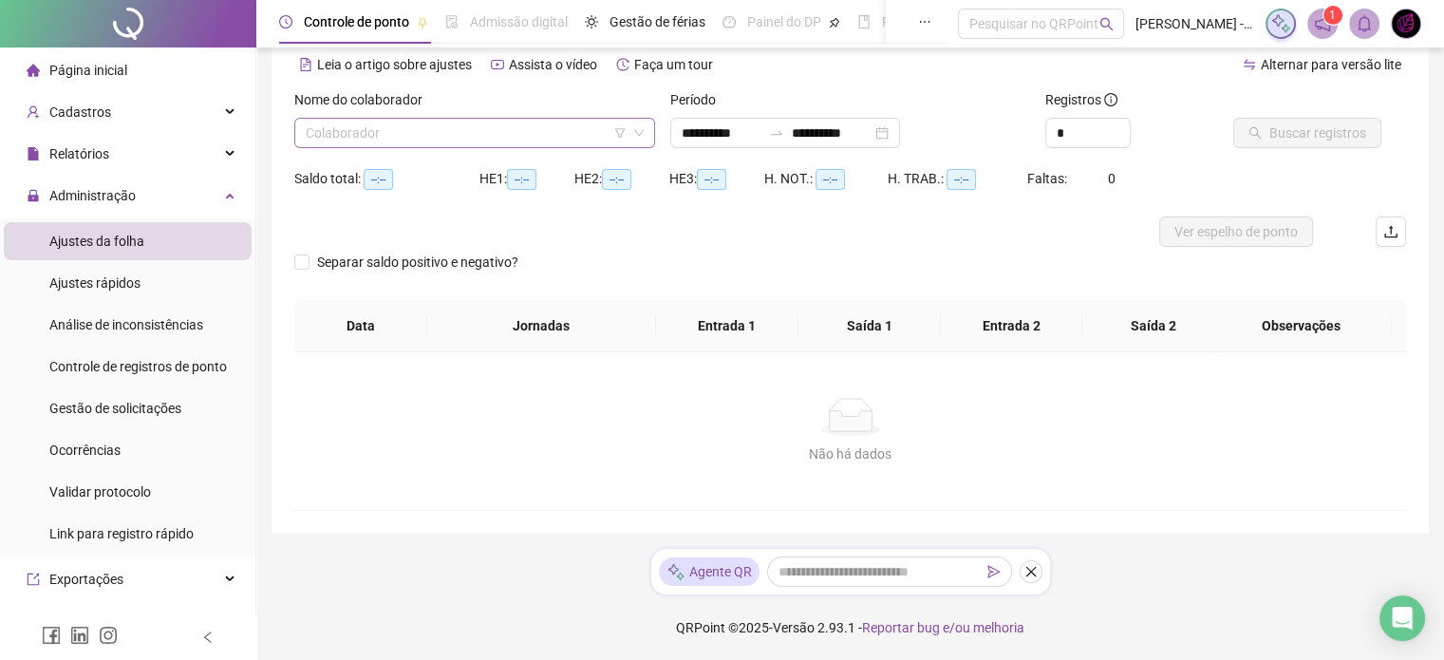 The width and height of the screenshot is (1444, 660). I want to click on span: Relatórios, so click(79, 154).